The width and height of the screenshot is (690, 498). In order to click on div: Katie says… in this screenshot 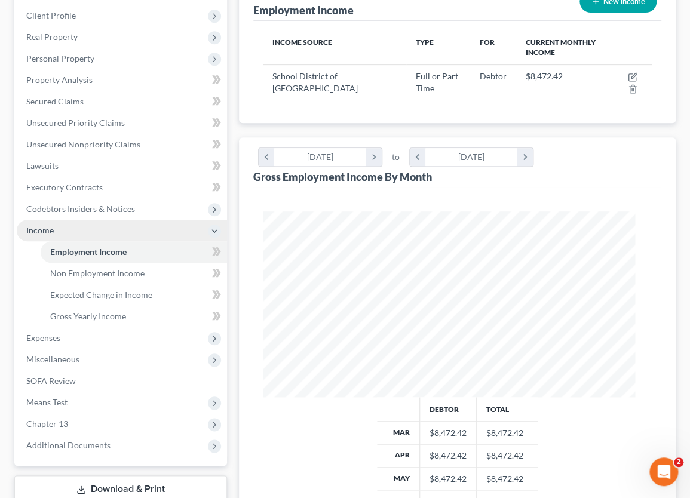, I will do `click(119, 170)`.